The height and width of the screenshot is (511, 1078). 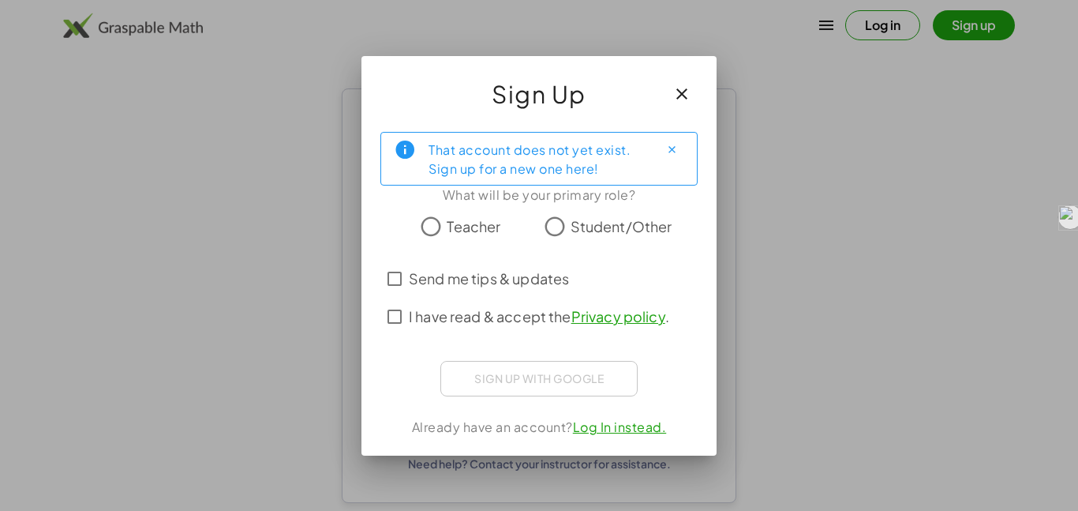 I want to click on button: Close, so click(x=672, y=150).